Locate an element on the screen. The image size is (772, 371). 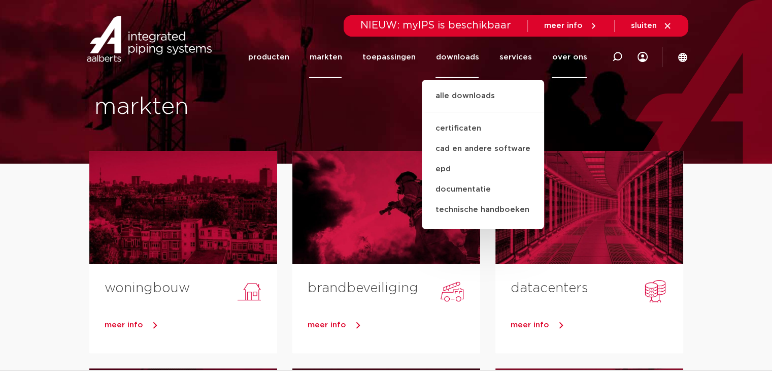
a: woningbouw is located at coordinates (147, 288).